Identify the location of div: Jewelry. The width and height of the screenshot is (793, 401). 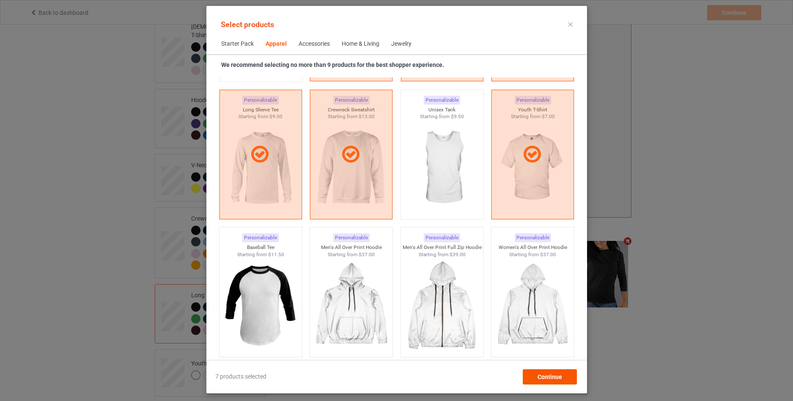
(401, 44).